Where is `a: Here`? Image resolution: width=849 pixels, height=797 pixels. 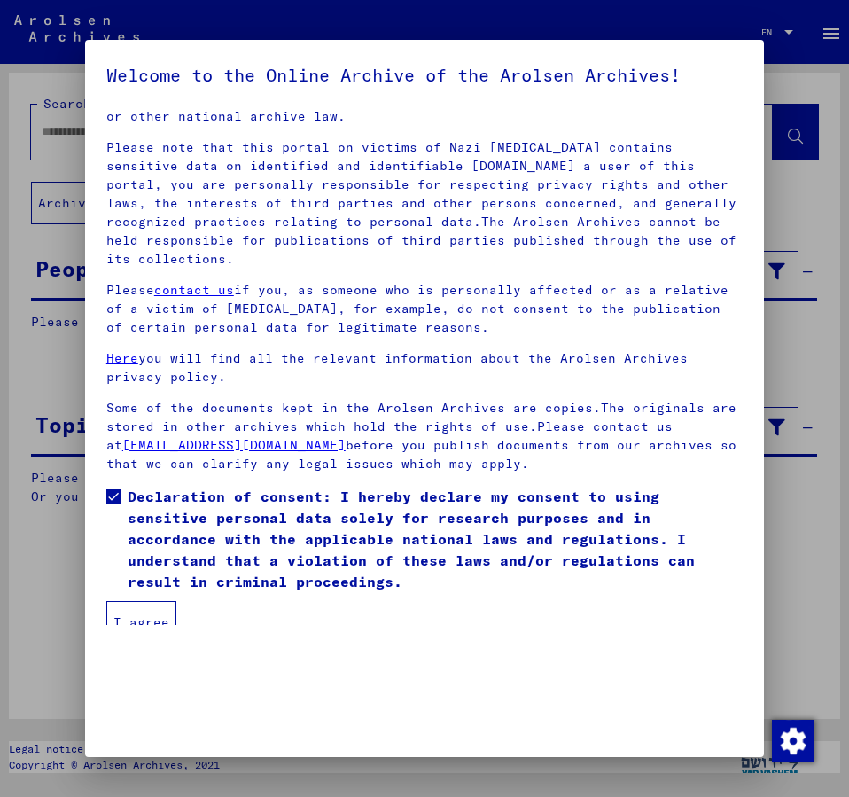
a: Here is located at coordinates (122, 358).